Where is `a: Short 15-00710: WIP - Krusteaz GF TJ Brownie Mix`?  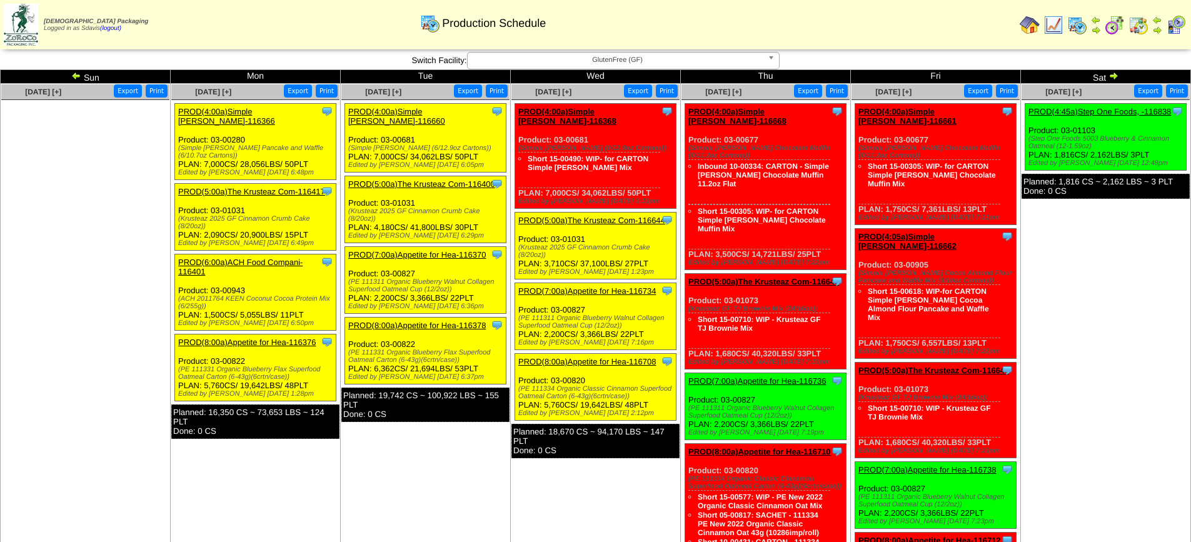 a: Short 15-00710: WIP - Krusteaz GF TJ Brownie Mix is located at coordinates (759, 324).